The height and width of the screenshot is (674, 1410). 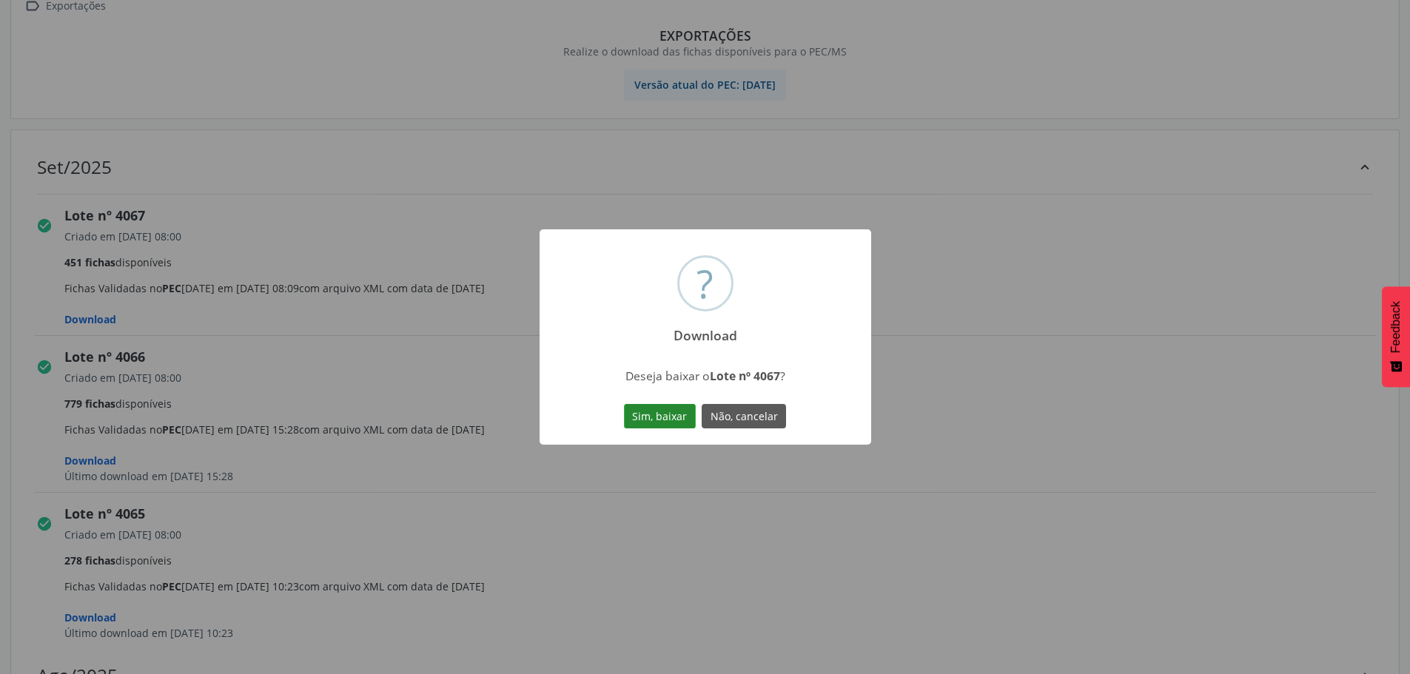 I want to click on h2: Download, so click(x=705, y=330).